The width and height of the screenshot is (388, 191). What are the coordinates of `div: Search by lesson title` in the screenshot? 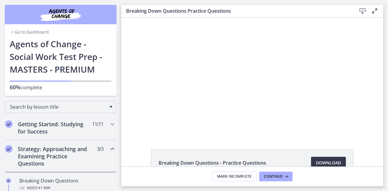 It's located at (61, 107).